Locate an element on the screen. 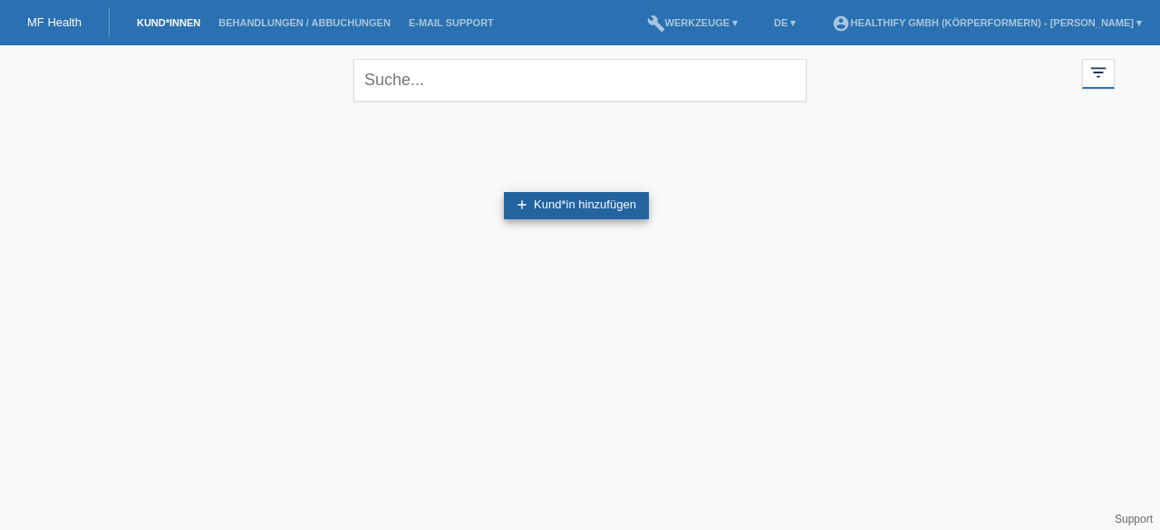 The image size is (1160, 530). a: addKund*in hinzufügen is located at coordinates (576, 206).